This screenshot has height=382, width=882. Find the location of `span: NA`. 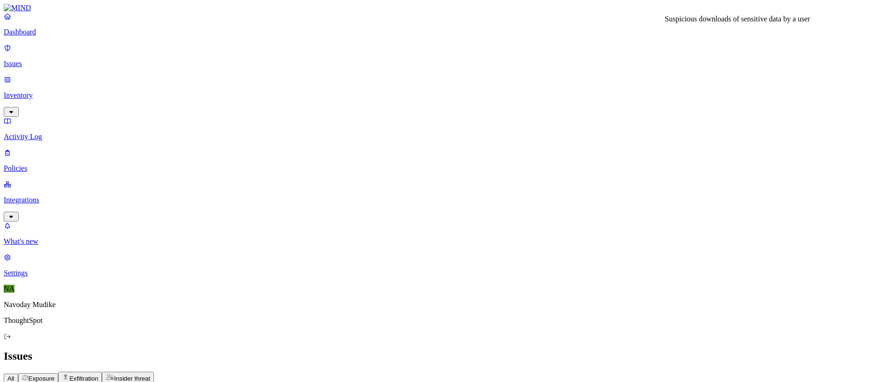

span: NA is located at coordinates (9, 289).